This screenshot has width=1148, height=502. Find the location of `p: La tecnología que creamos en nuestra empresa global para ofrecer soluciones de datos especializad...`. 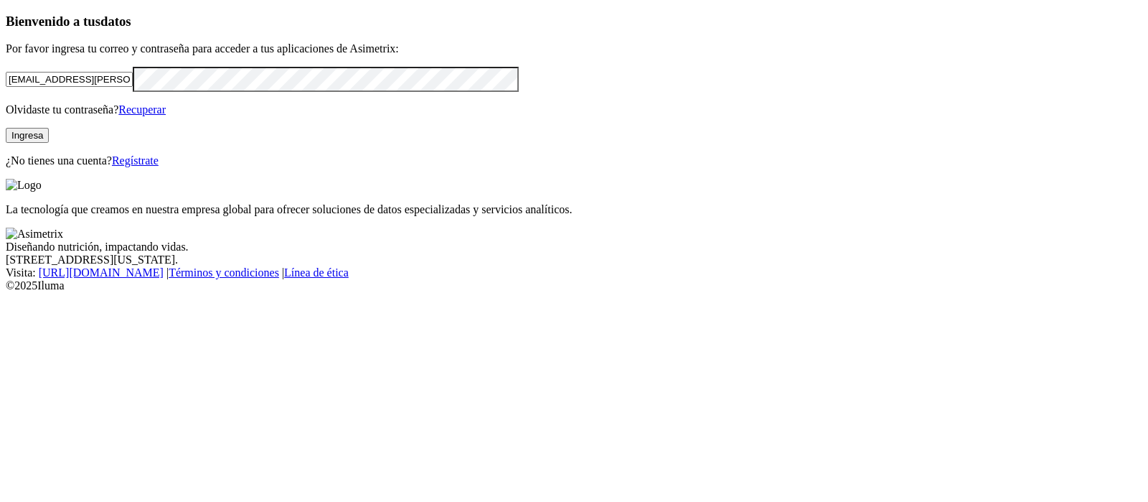

p: La tecnología que creamos en nuestra empresa global para ofrecer soluciones de datos especializad... is located at coordinates (574, 210).